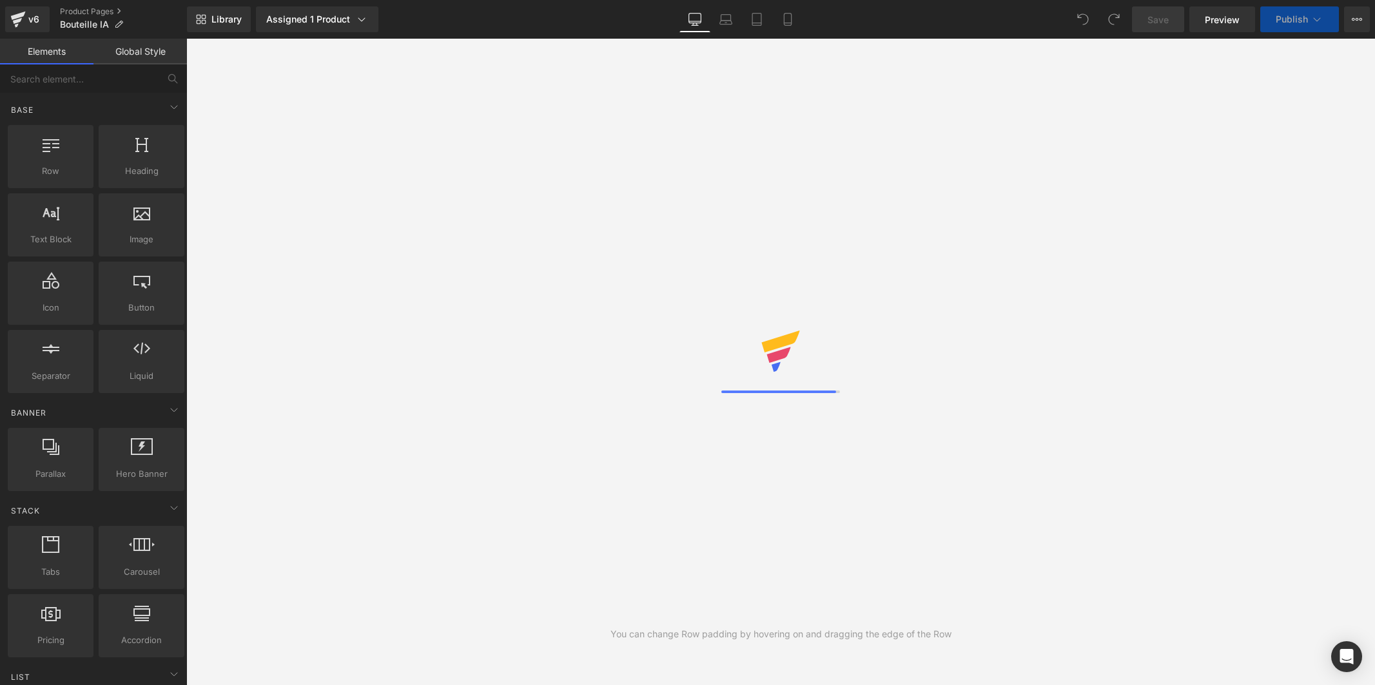 The width and height of the screenshot is (1375, 685). I want to click on button: Redo, so click(1114, 19).